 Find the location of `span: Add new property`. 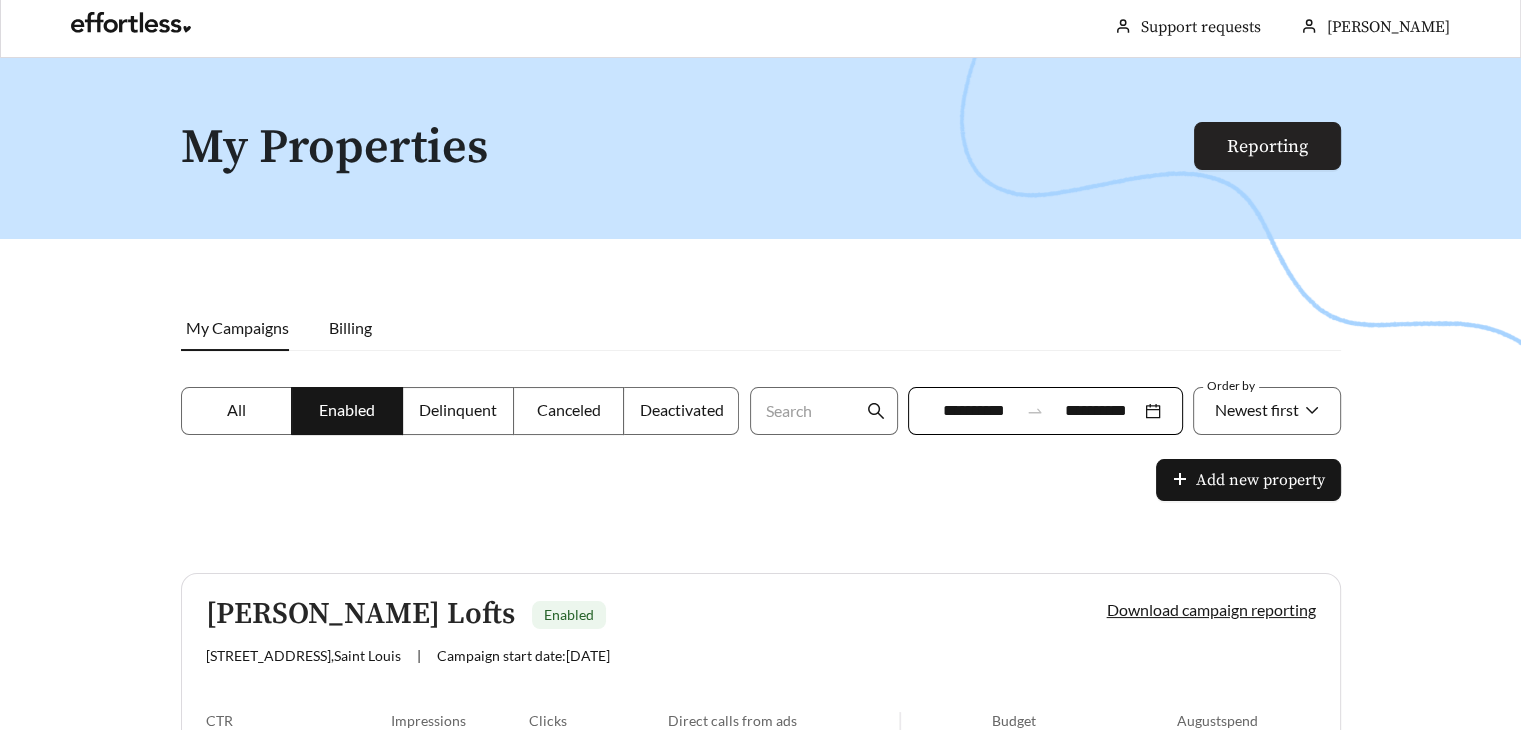

span: Add new property is located at coordinates (1260, 480).